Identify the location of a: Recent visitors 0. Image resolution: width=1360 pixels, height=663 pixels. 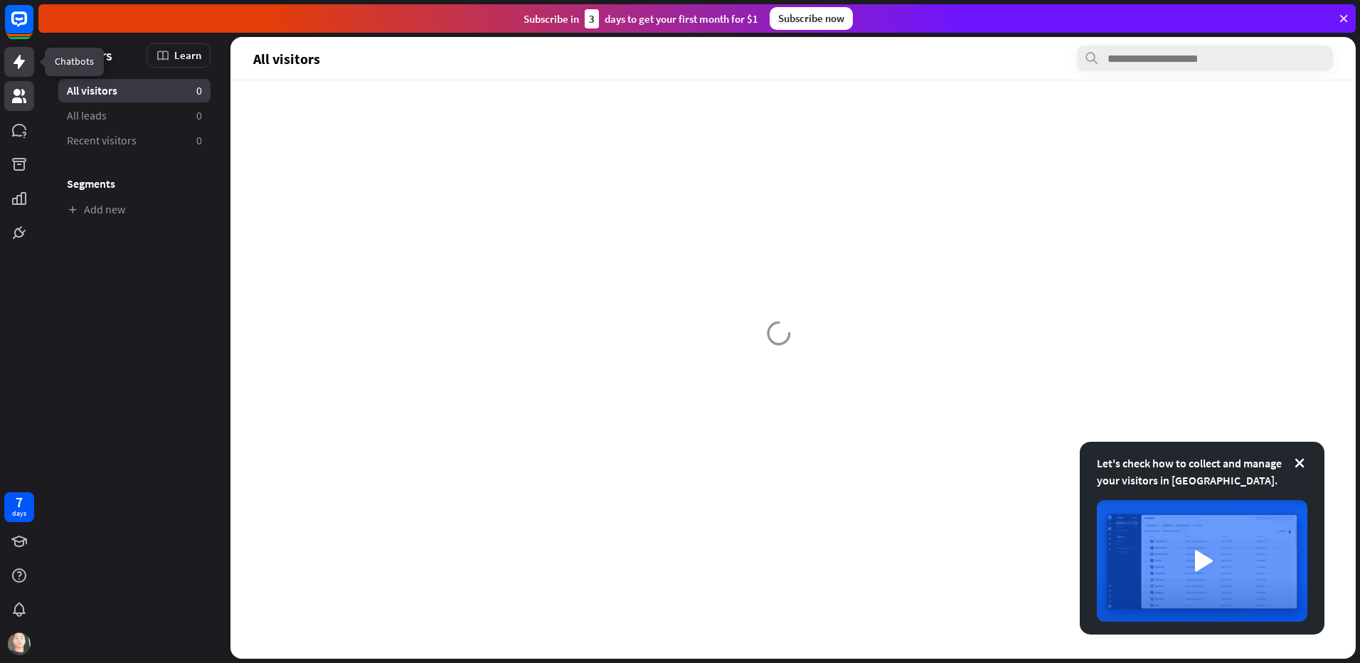
(134, 140).